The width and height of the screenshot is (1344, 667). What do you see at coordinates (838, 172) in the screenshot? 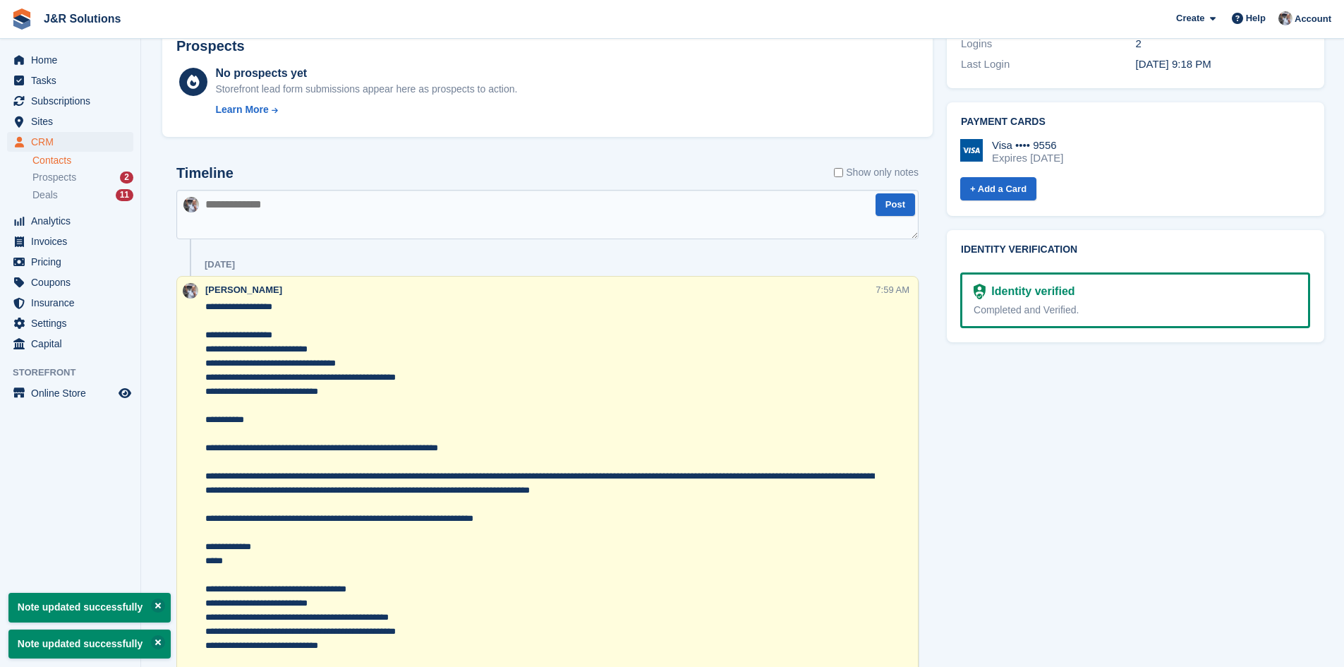
I see `input: Show only notes` at bounding box center [838, 172].